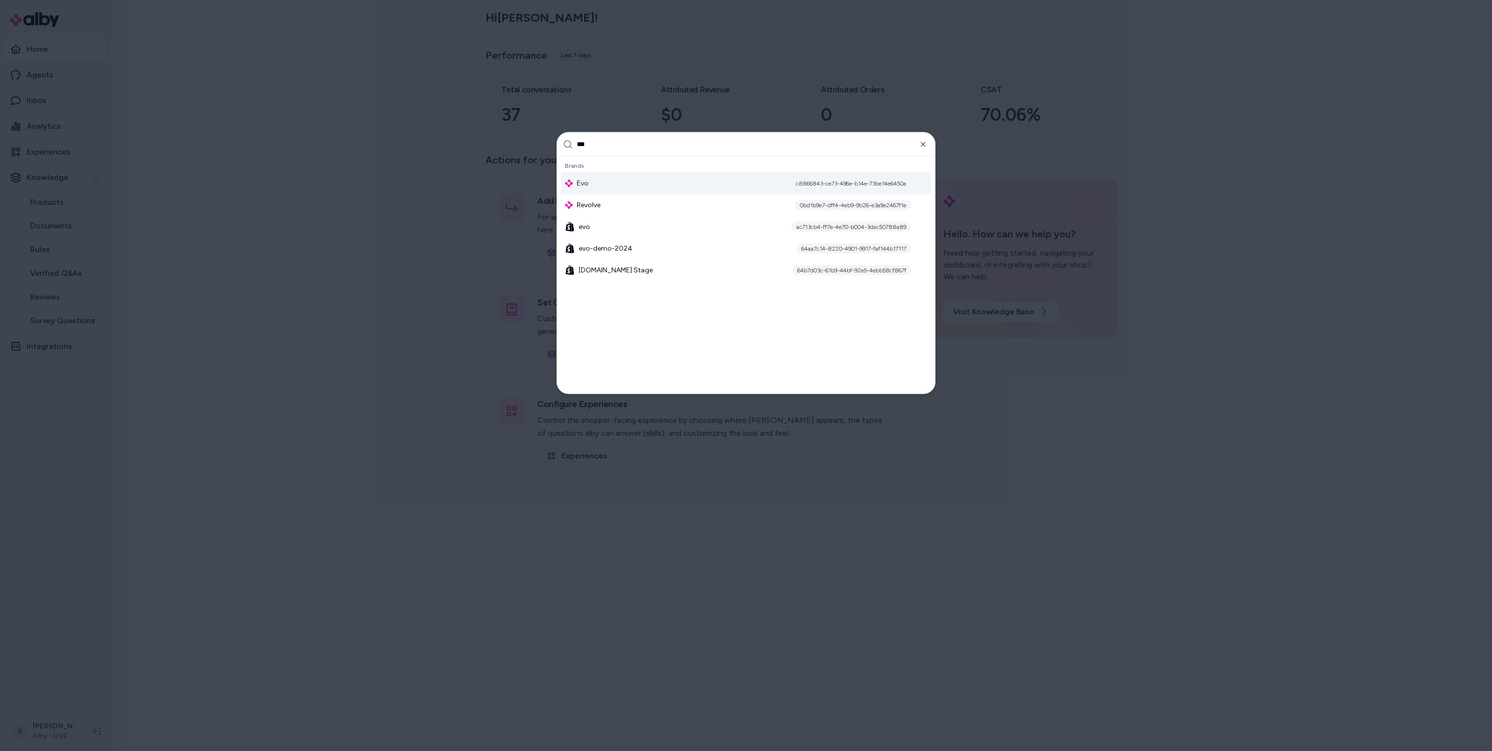 The height and width of the screenshot is (751, 1492). What do you see at coordinates (583, 183) in the screenshot?
I see `span: Evo` at bounding box center [583, 183].